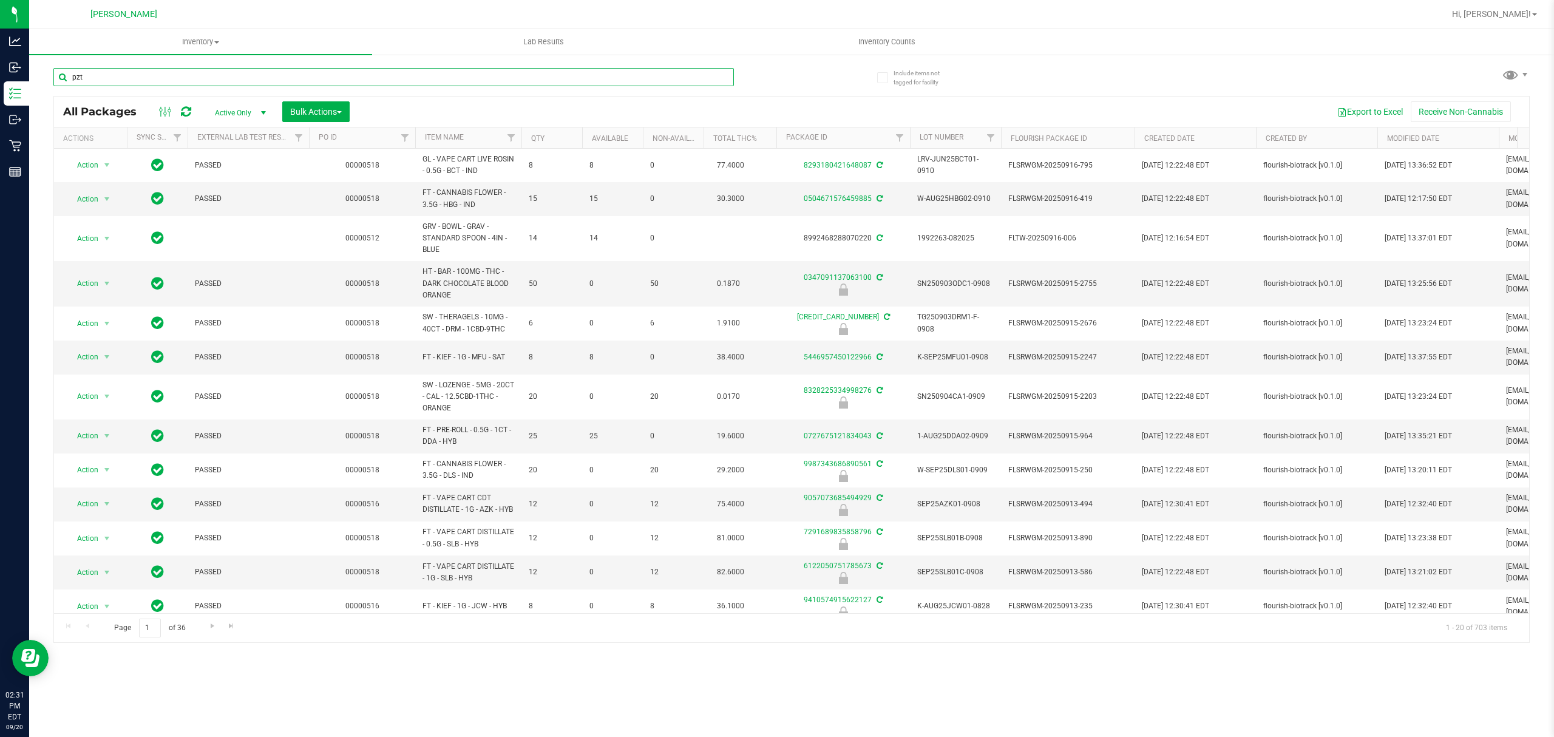 This screenshot has height=737, width=1554. What do you see at coordinates (1476, 628) in the screenshot?
I see `span: 1 - 20 of 703 items` at bounding box center [1476, 628].